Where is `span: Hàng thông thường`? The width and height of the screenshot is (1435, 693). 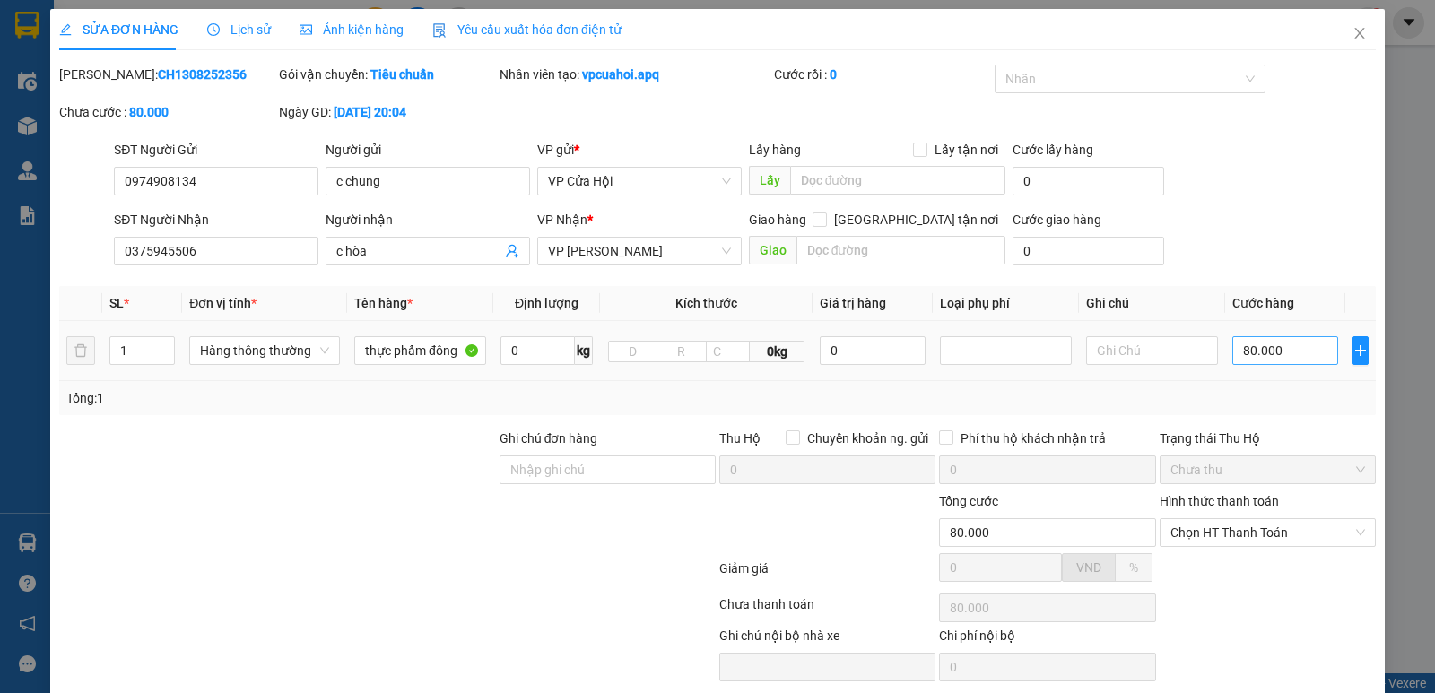
span: Hàng thông thường is located at coordinates (265, 351).